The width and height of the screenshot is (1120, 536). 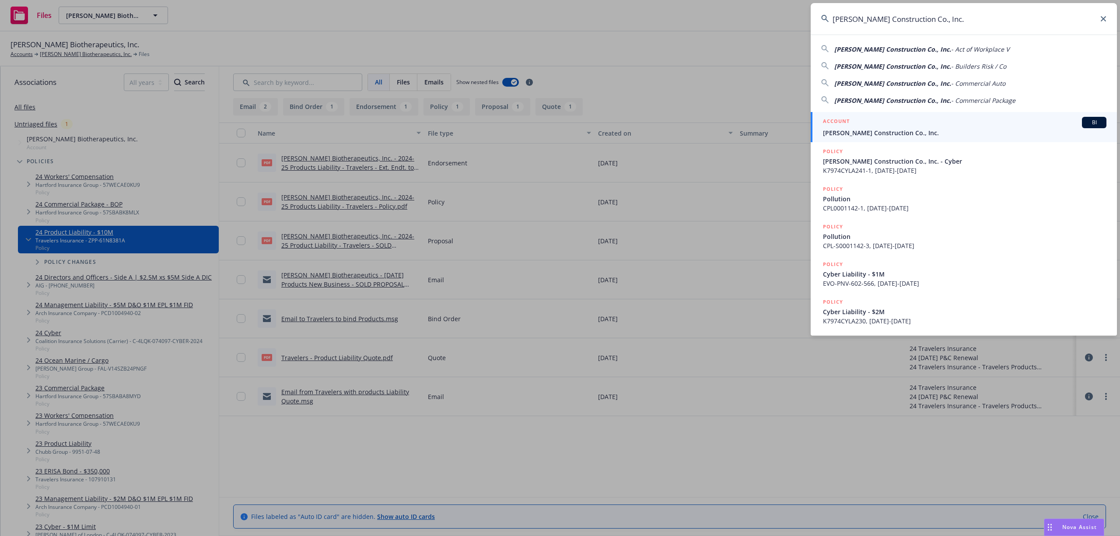 What do you see at coordinates (1050, 527) in the screenshot?
I see `div: Drag to move` at bounding box center [1050, 527].